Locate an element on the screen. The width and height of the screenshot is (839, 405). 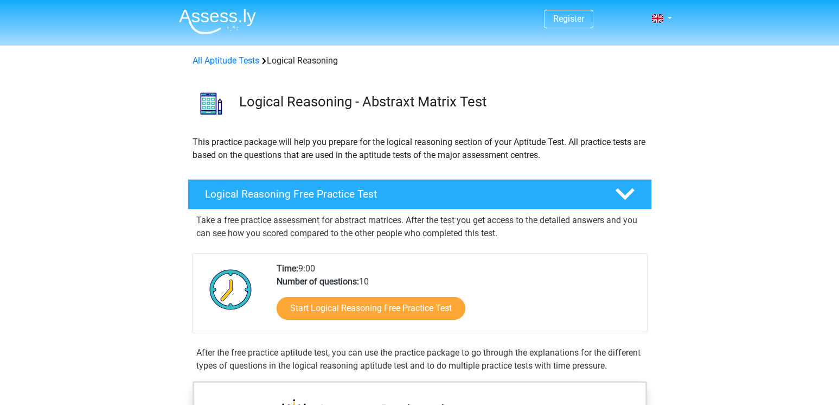
a: Logical Reasoning Free Practice Test is located at coordinates (420, 194).